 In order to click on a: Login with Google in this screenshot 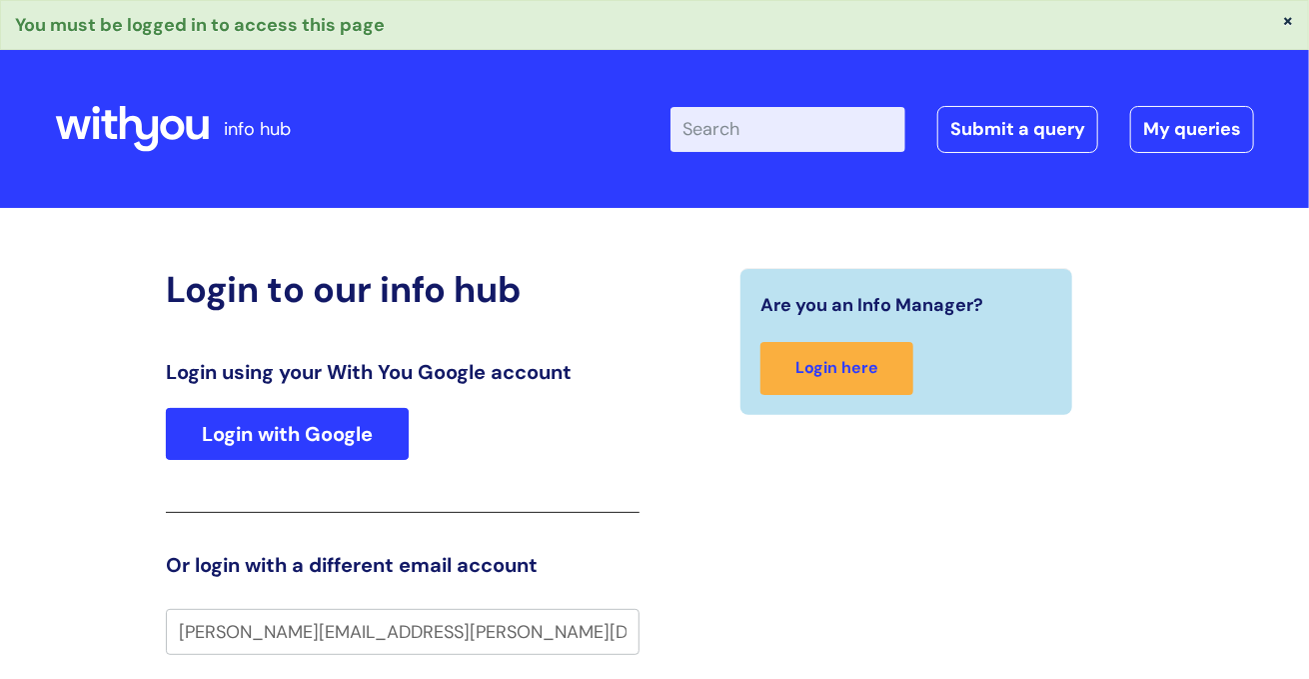, I will do `click(287, 434)`.